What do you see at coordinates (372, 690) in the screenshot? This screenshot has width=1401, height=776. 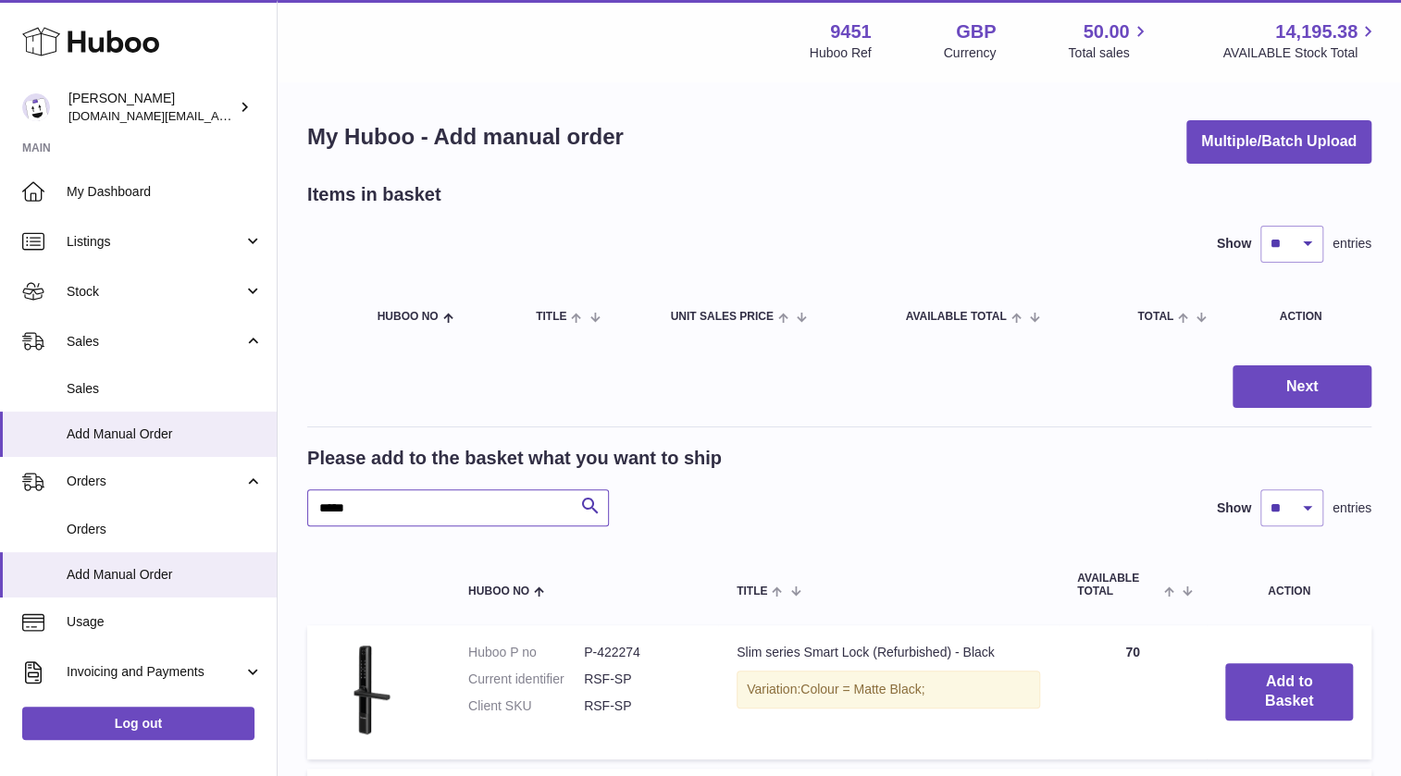 I see `img: Slim series Smart Lock (Refurbished) - Black` at bounding box center [372, 690].